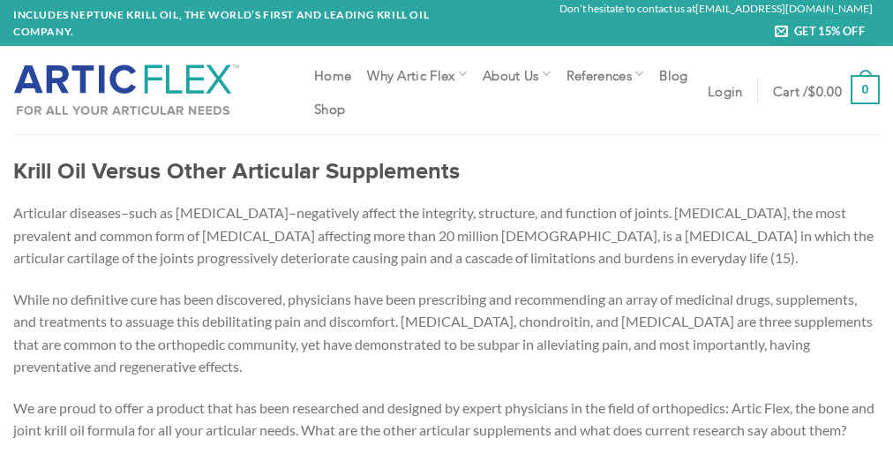 The image size is (893, 454). What do you see at coordinates (221, 23) in the screenshot?
I see `strong: INCLUDES NEPTUNE KRILL OIL, THE WORLD’S FIRST AND LEADING KRILL OIL COMPANY.` at bounding box center [221, 23].